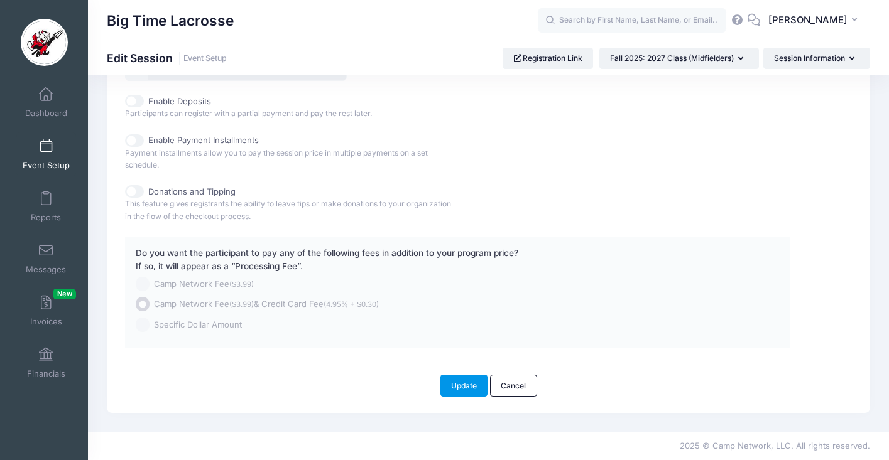 This screenshot has height=460, width=889. I want to click on span: Financials, so click(46, 374).